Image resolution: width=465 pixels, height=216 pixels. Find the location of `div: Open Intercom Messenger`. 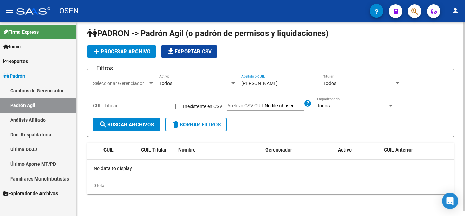

div: Open Intercom Messenger is located at coordinates (450, 201).